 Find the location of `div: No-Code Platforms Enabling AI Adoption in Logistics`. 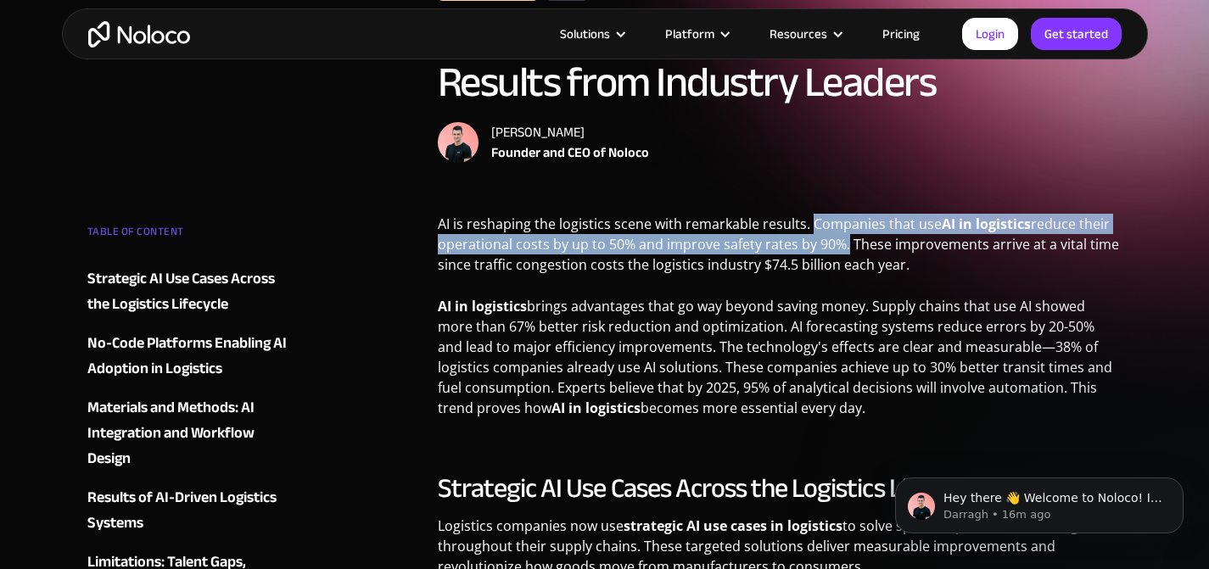

div: No-Code Platforms Enabling AI Adoption in Logistics is located at coordinates (190, 356).